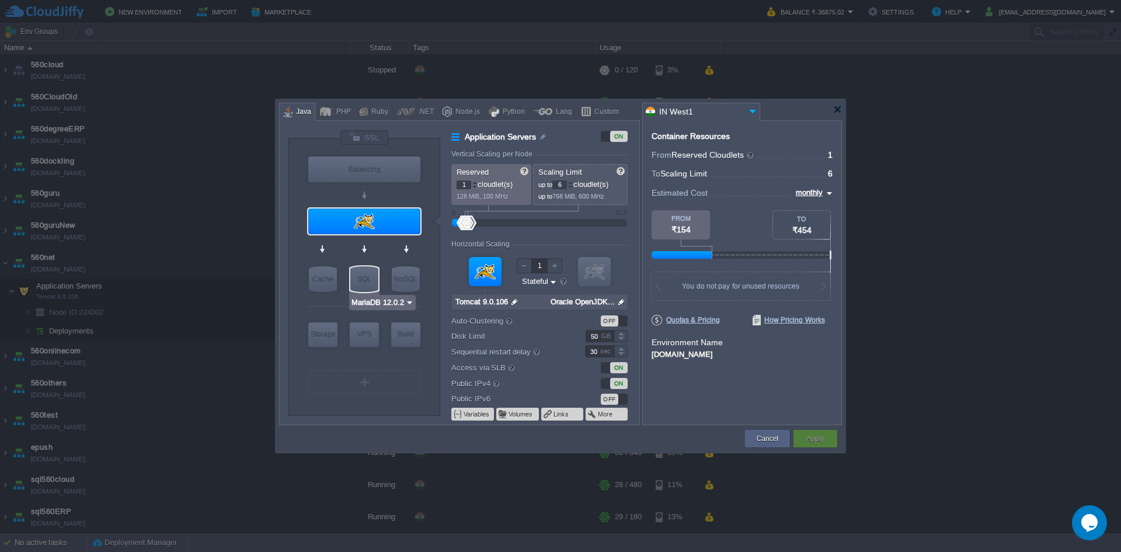  What do you see at coordinates (378, 112) in the screenshot?
I see `div: Ruby` at bounding box center [378, 112].